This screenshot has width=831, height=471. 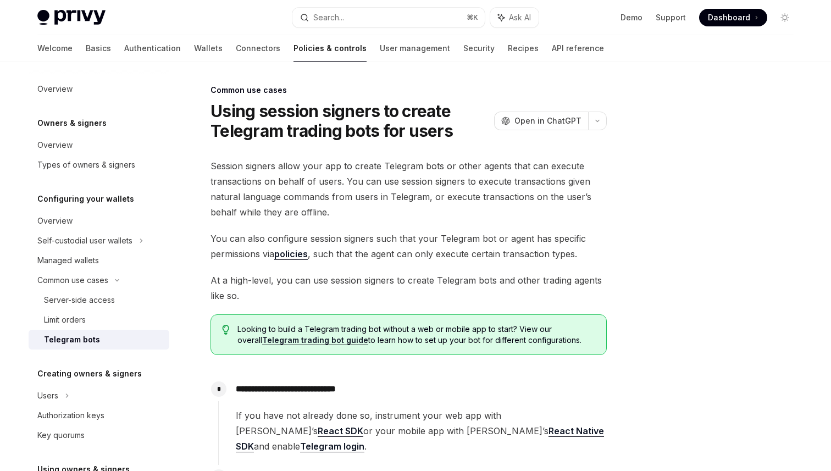 I want to click on svg: Tip, so click(x=226, y=330).